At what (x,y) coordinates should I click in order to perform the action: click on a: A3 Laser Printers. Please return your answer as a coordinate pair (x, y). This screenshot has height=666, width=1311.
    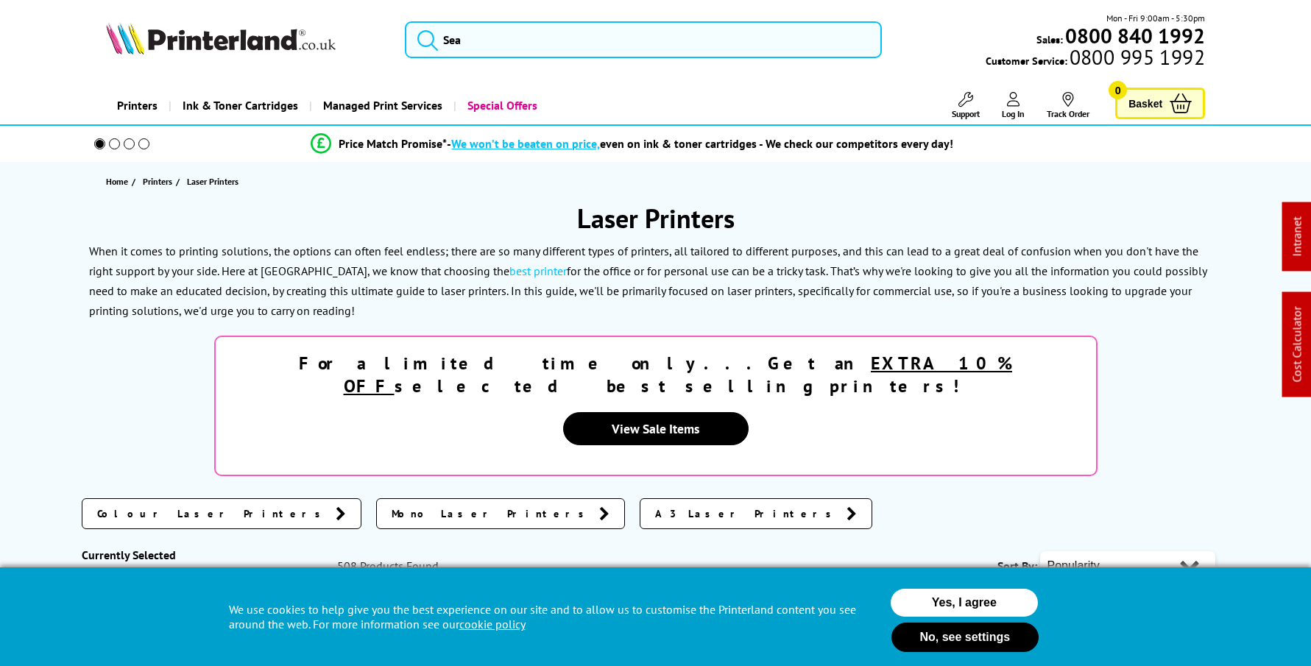
    Looking at the image, I should click on (756, 514).